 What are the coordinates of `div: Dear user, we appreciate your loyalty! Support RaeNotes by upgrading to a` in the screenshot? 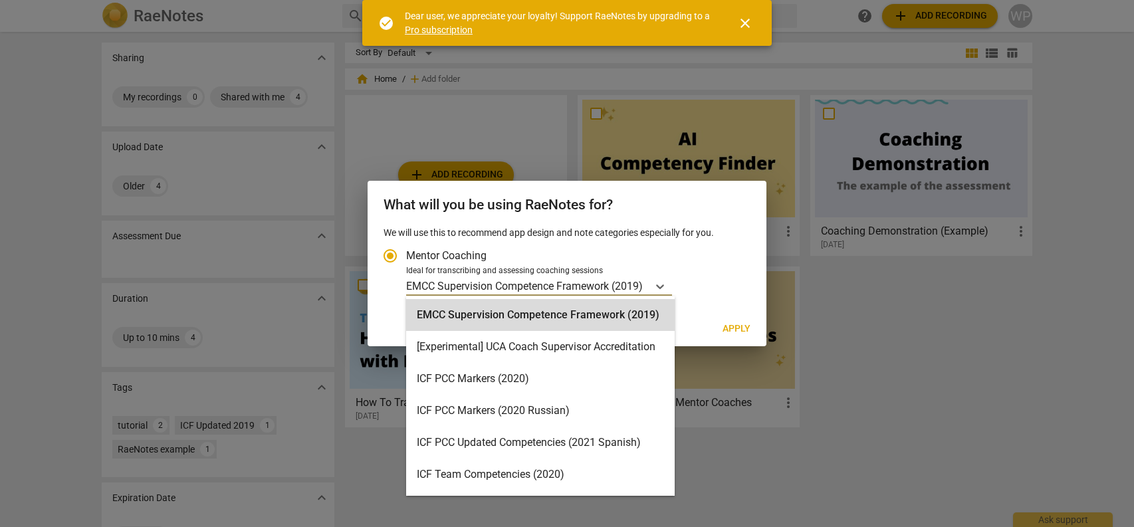 It's located at (559, 23).